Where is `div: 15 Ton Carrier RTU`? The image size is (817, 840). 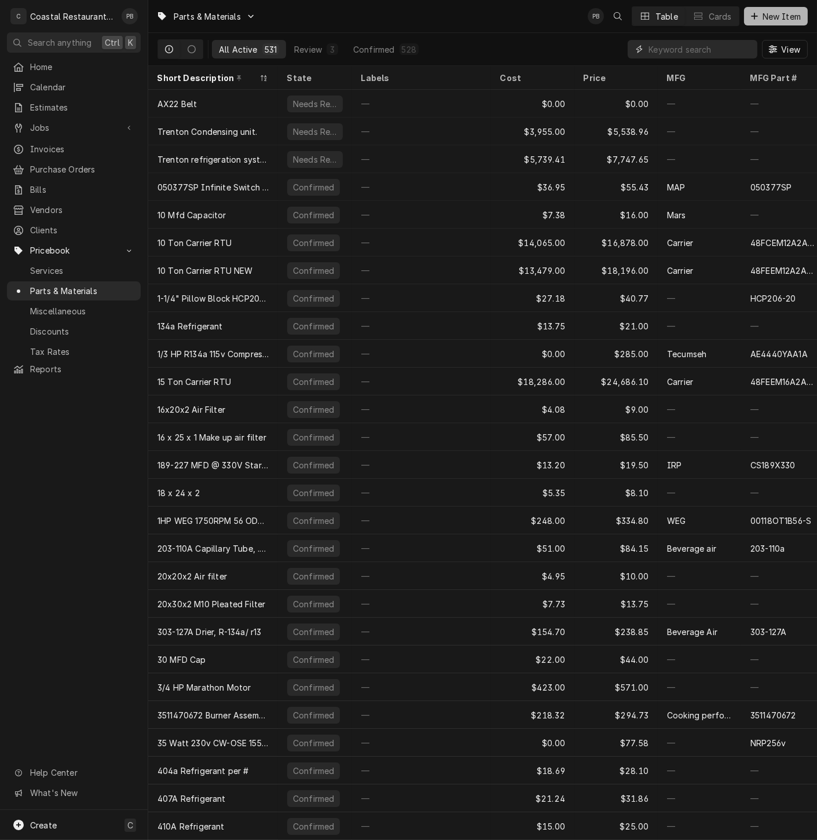
div: 15 Ton Carrier RTU is located at coordinates (194, 381).